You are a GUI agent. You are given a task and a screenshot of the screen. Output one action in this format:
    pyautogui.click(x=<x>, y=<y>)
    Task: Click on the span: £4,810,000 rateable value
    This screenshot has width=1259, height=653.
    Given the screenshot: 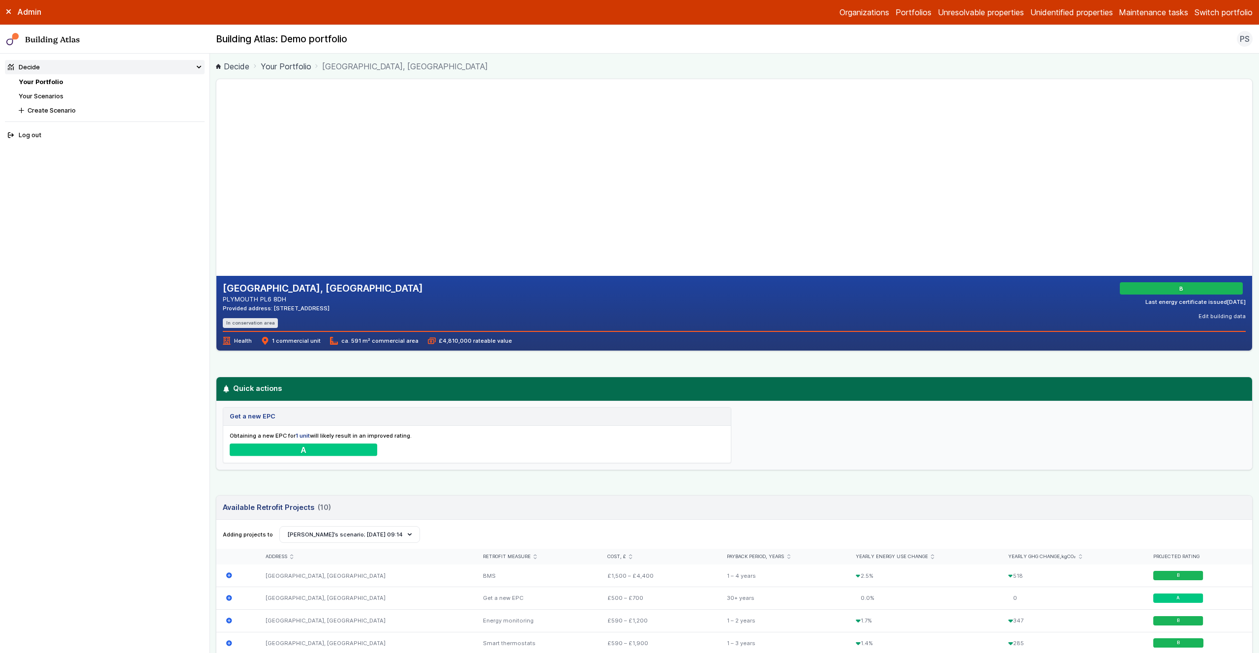 What is the action you would take?
    pyautogui.click(x=470, y=341)
    